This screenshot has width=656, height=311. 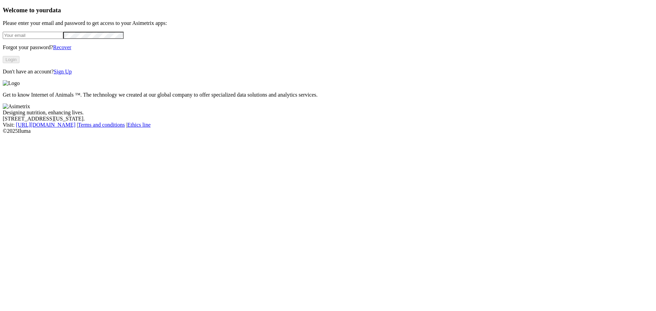 I want to click on a: Sign Up, so click(x=63, y=71).